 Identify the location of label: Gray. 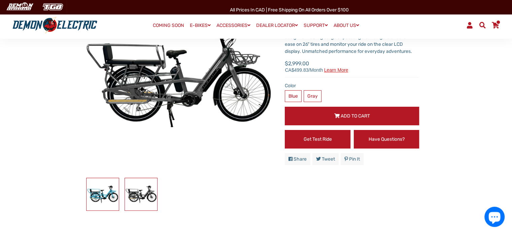
(313, 96).